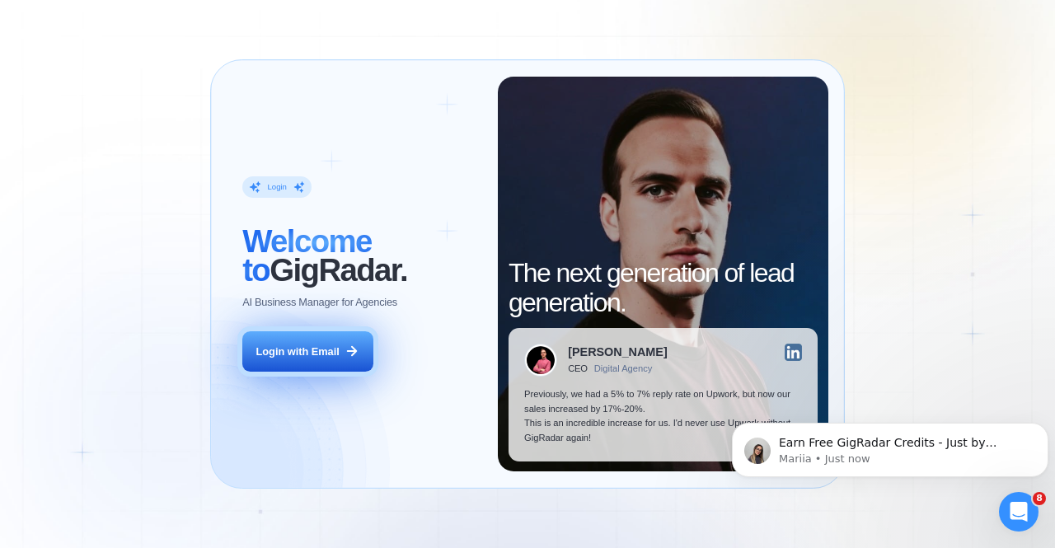  Describe the element at coordinates (297, 352) in the screenshot. I see `div: Login with Email` at that location.